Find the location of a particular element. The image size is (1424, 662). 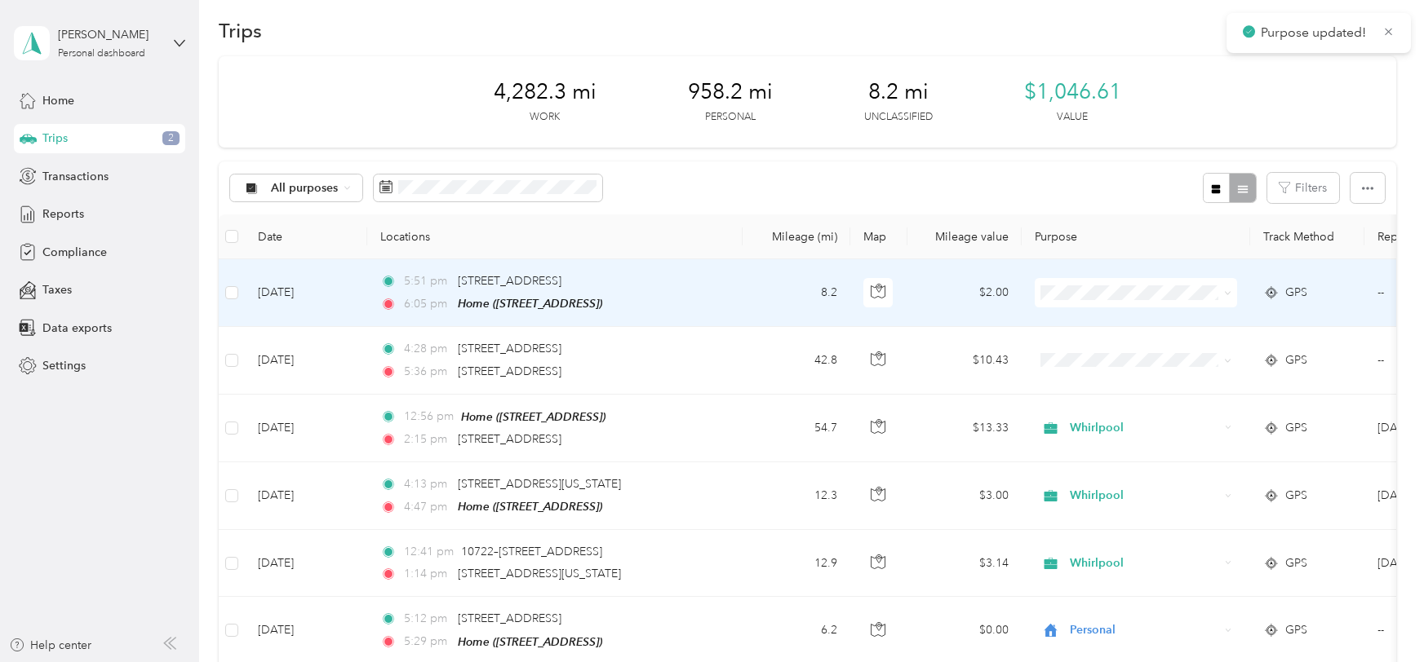

th: Map is located at coordinates (879, 237).